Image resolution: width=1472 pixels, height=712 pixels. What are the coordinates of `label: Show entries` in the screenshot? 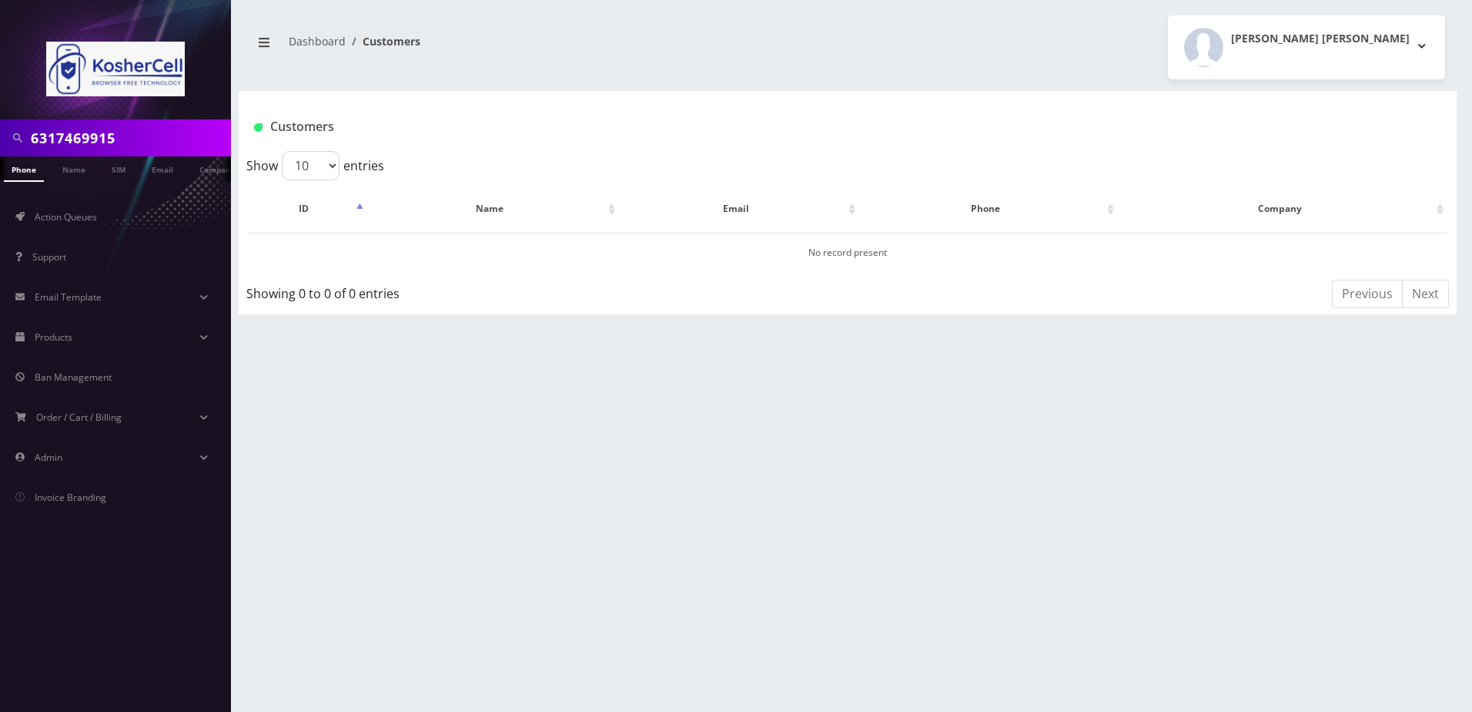 It's located at (315, 166).